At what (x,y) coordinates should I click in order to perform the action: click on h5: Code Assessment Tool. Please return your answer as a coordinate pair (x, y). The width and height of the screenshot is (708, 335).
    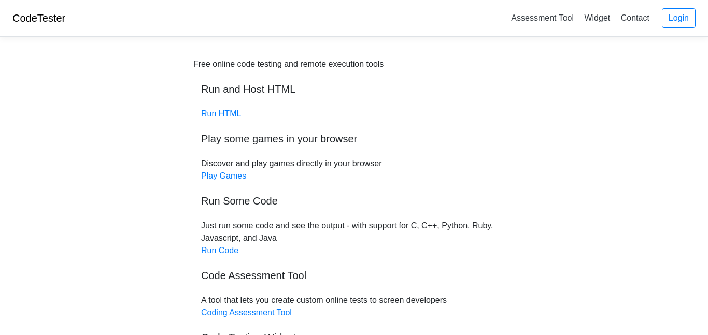
    Looking at the image, I should click on (354, 276).